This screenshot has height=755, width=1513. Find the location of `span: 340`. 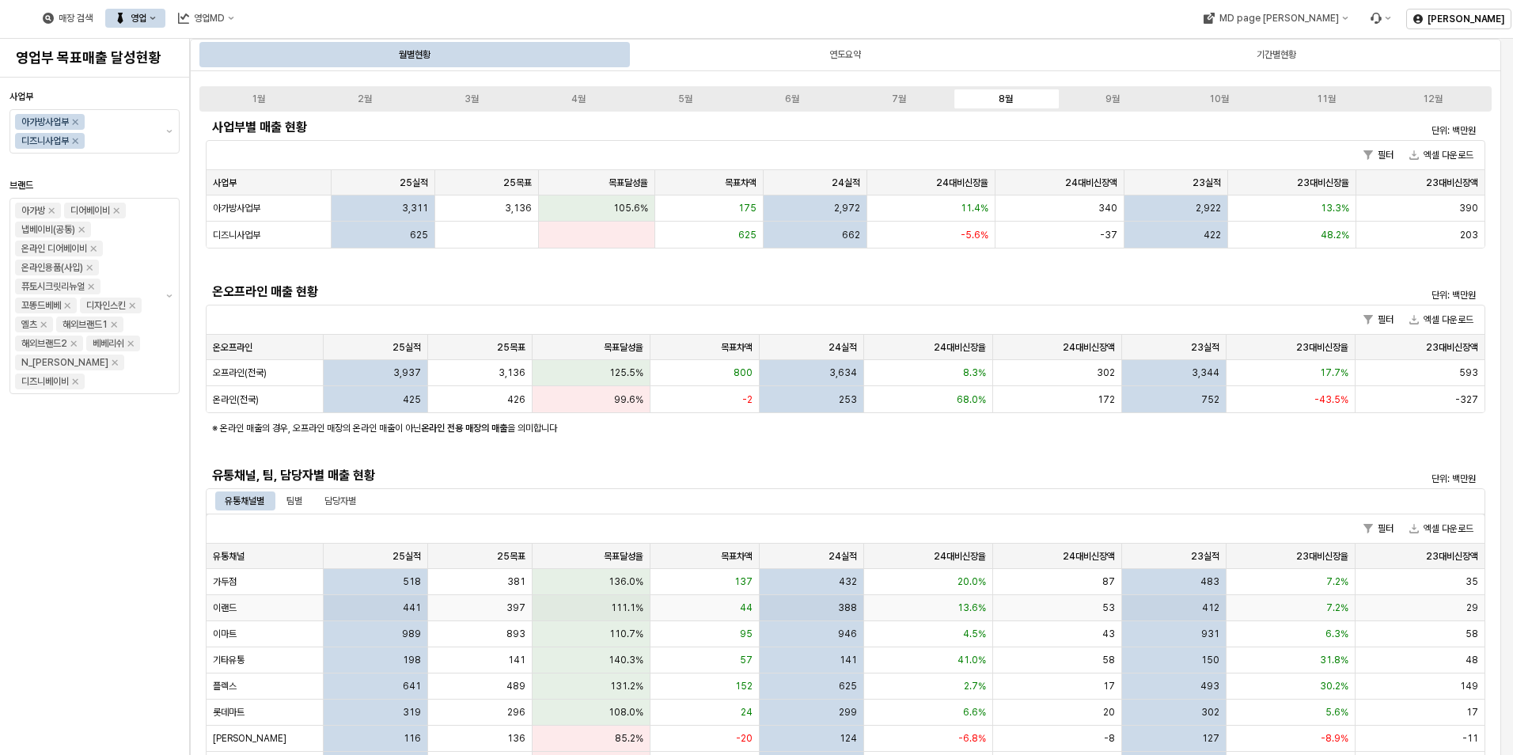

span: 340 is located at coordinates (1108, 208).